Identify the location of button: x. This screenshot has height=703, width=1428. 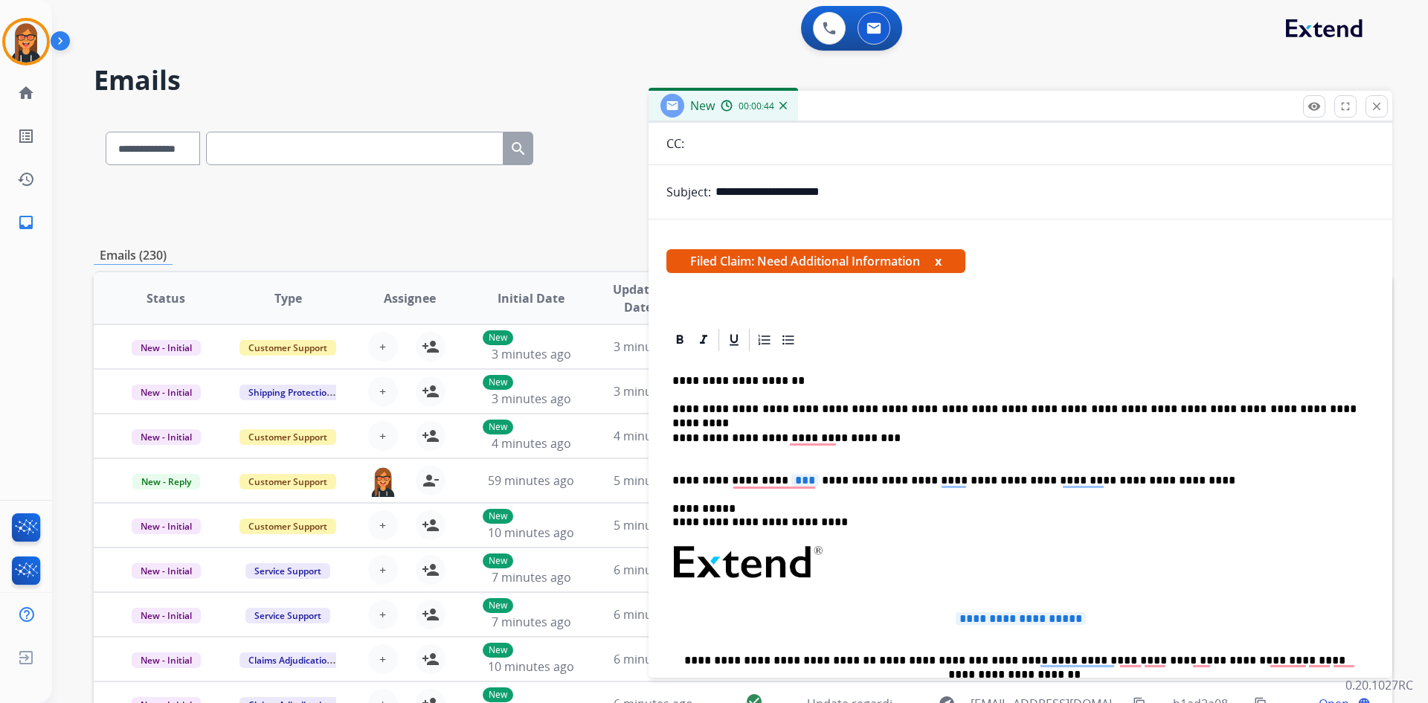
(938, 261).